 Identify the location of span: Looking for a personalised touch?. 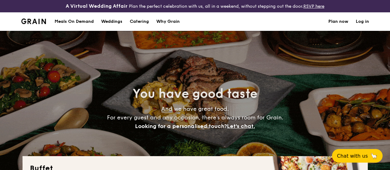
(181, 126).